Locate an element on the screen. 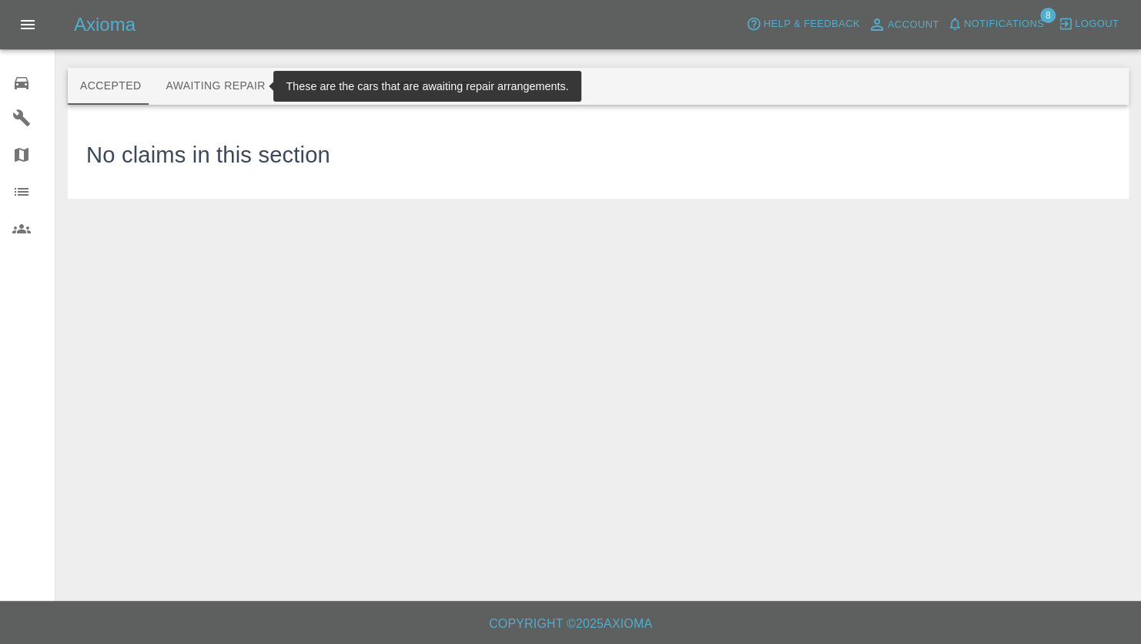 The height and width of the screenshot is (644, 1141). h3: No claims in this section is located at coordinates (208, 156).